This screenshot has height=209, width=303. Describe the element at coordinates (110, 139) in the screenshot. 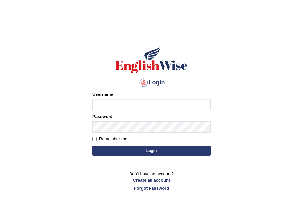

I see `label: Remember me` at that location.